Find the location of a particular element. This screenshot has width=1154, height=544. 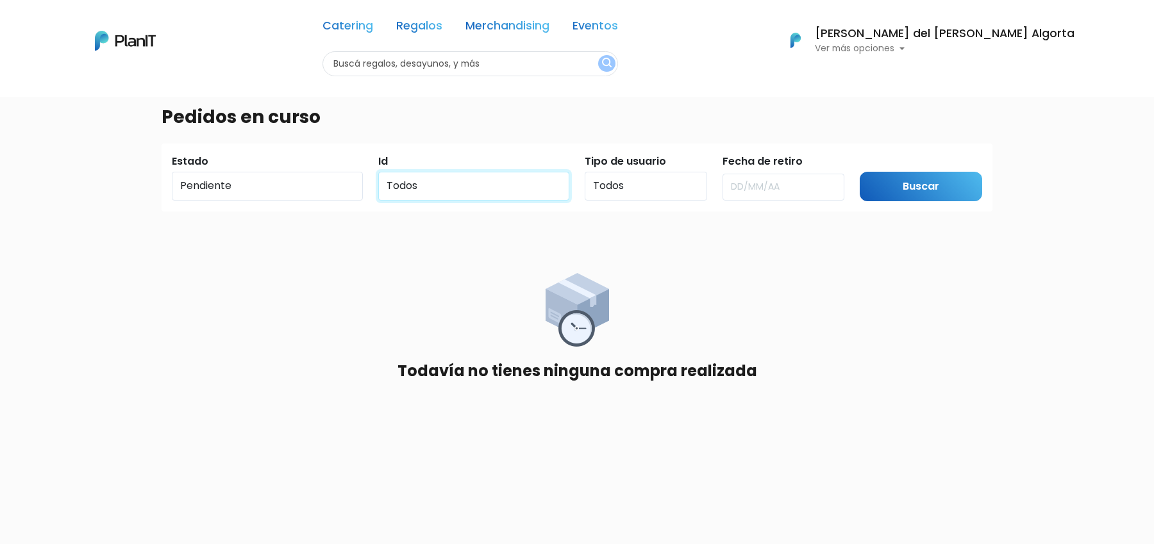

label: Tipo de usuario is located at coordinates (625, 162).